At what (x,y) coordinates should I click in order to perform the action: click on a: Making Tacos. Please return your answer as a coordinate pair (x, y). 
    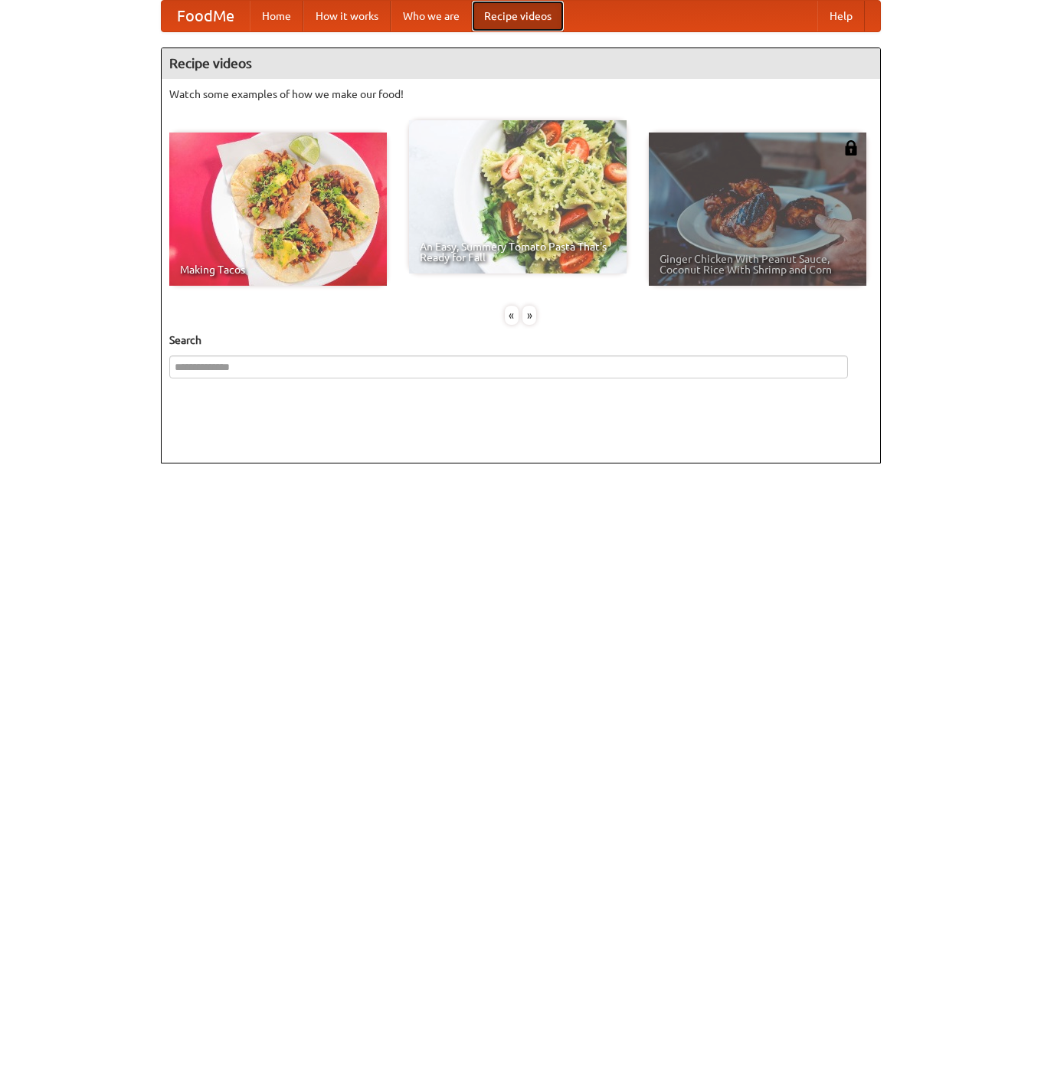
    Looking at the image, I should click on (278, 209).